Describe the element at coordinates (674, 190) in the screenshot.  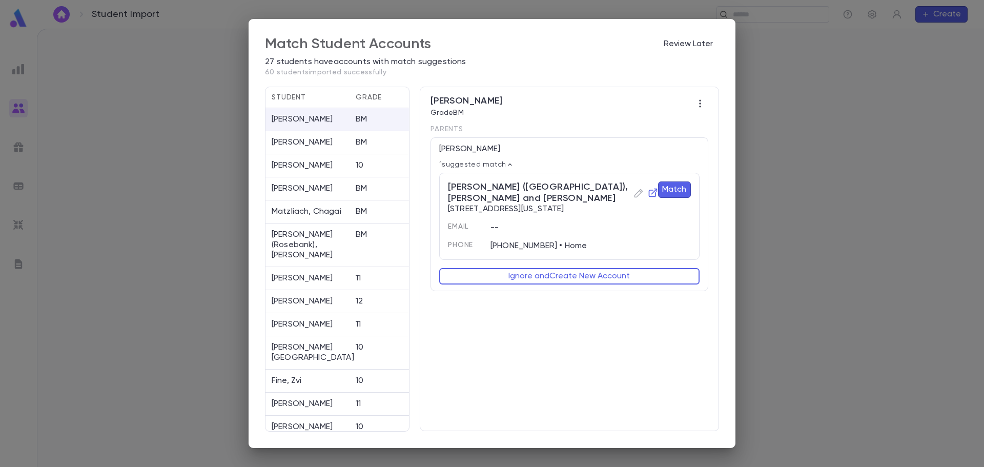
I see `button: Match` at that location.